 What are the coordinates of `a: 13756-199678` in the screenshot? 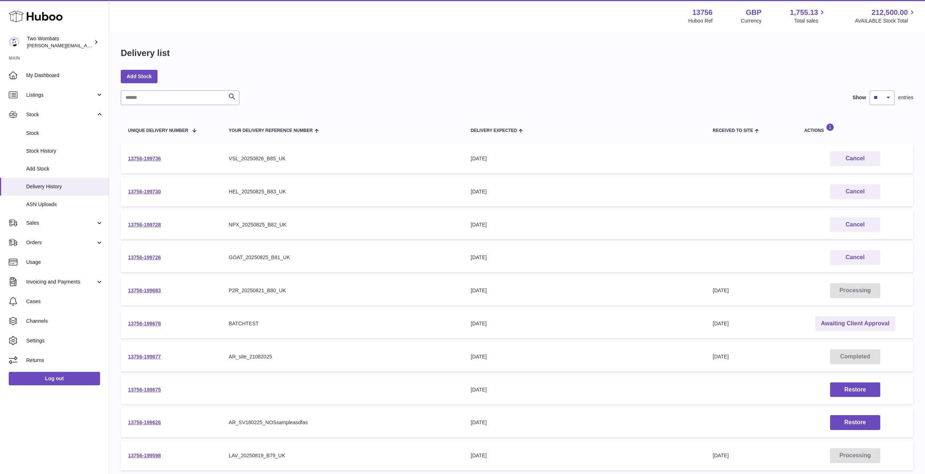 It's located at (144, 324).